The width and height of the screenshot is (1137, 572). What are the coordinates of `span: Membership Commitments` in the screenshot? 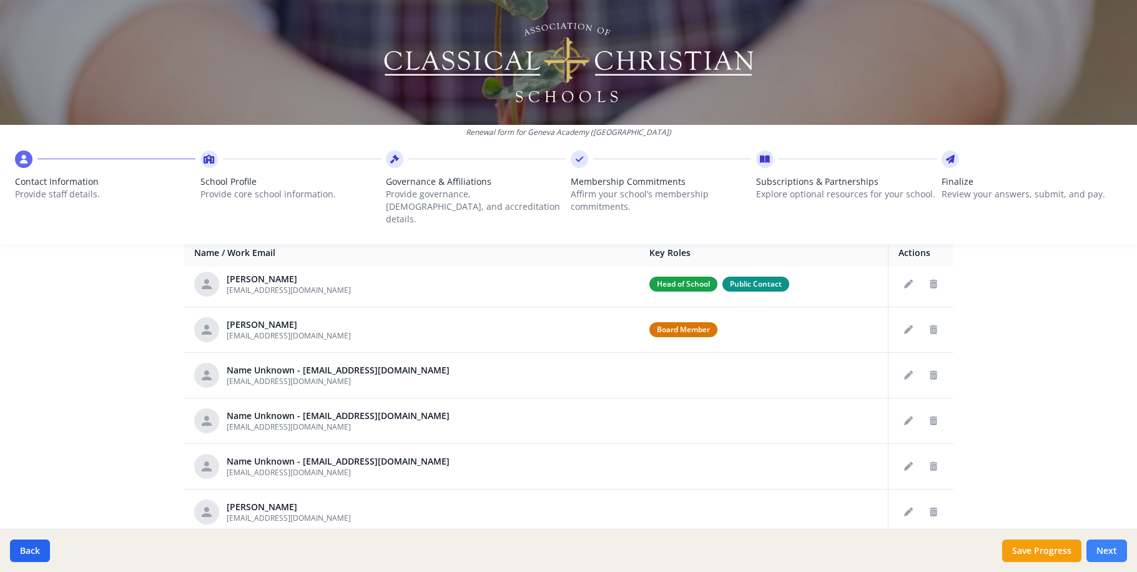 It's located at (660, 182).